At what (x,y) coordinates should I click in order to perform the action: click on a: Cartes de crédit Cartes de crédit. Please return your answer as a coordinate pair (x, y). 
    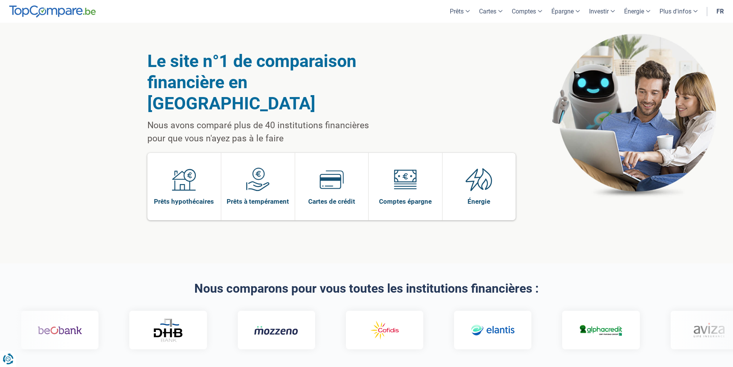
    Looking at the image, I should click on (332, 186).